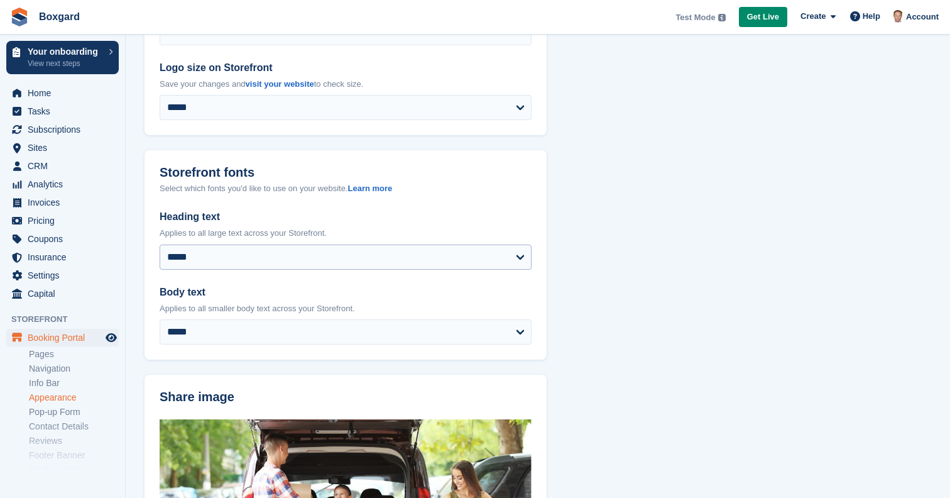 The height and width of the screenshot is (498, 950). What do you see at coordinates (62, 57) in the screenshot?
I see `a: Your onboarding View next steps` at bounding box center [62, 57].